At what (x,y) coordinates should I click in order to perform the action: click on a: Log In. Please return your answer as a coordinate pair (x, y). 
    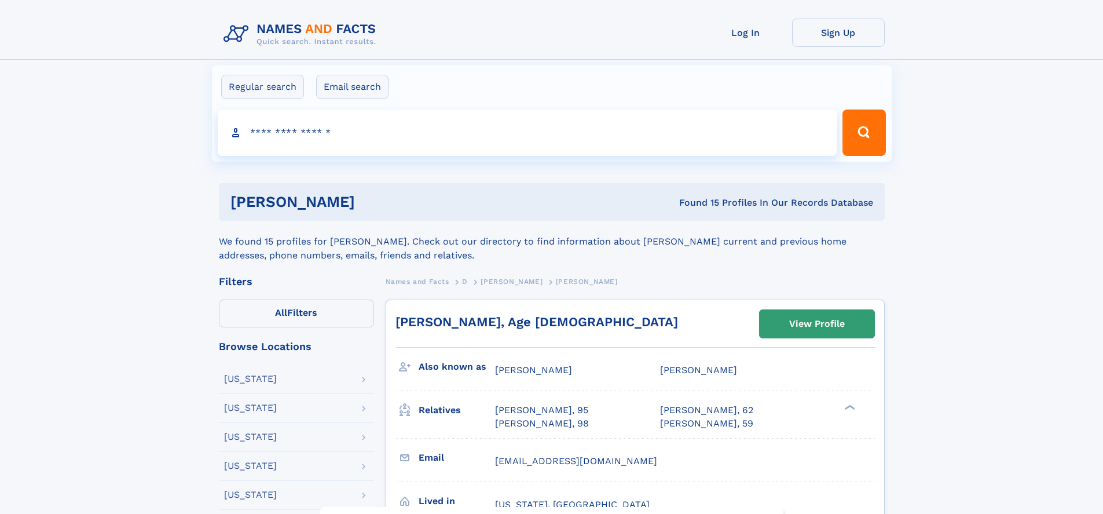
    Looking at the image, I should click on (746, 32).